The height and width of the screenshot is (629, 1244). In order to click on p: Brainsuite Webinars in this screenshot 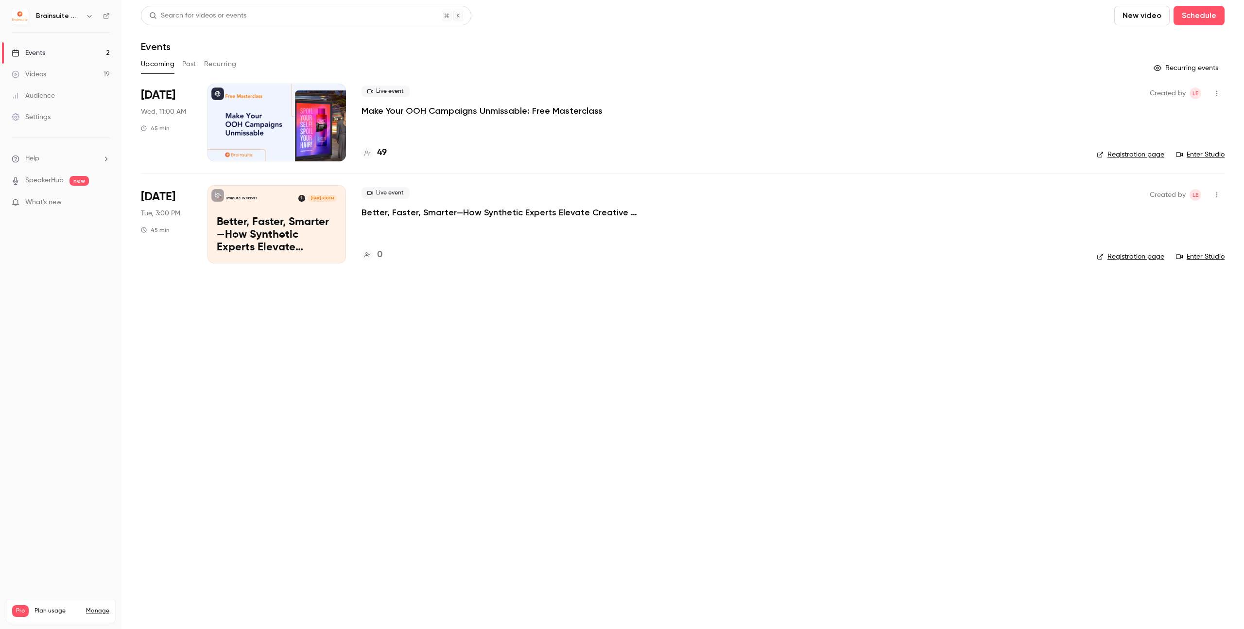, I will do `click(241, 198)`.